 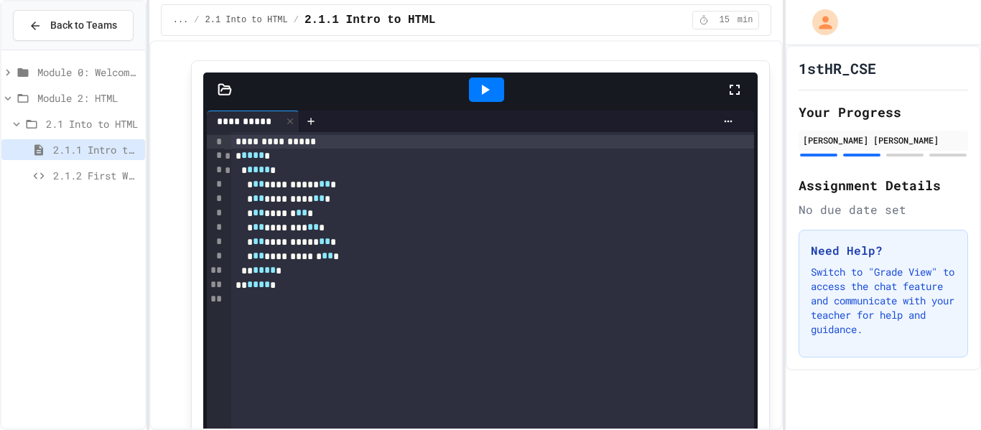 What do you see at coordinates (883, 112) in the screenshot?
I see `h2: Your Progress` at bounding box center [883, 112].